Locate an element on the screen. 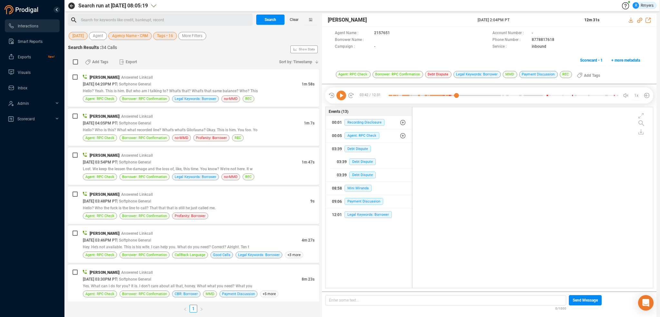  span: no-MMD is located at coordinates (181, 138).